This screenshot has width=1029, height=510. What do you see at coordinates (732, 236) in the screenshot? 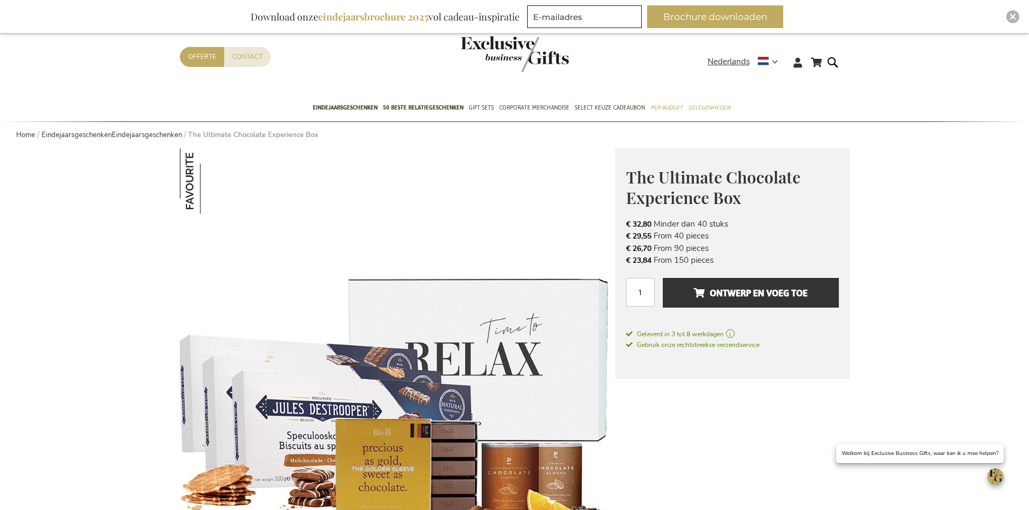
I see `li: From 40 pieces` at bounding box center [732, 236].